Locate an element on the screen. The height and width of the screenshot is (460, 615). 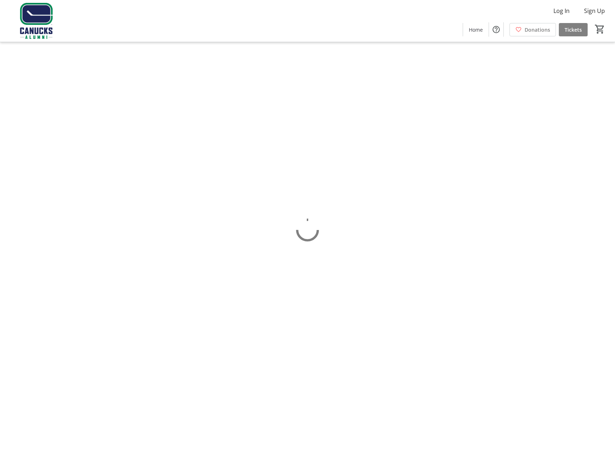
a: Tickets is located at coordinates (574, 30).